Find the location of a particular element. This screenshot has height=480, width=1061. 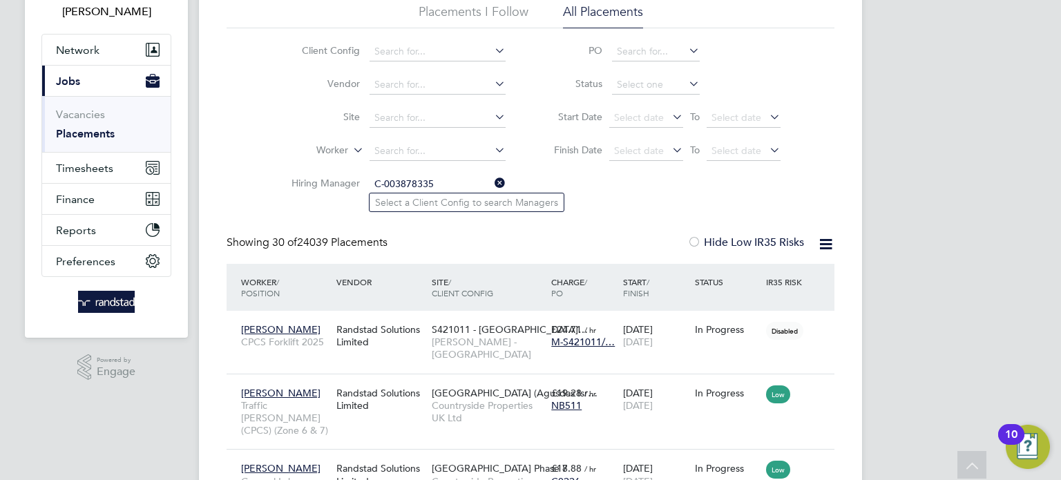

input: Select one is located at coordinates (655, 85).